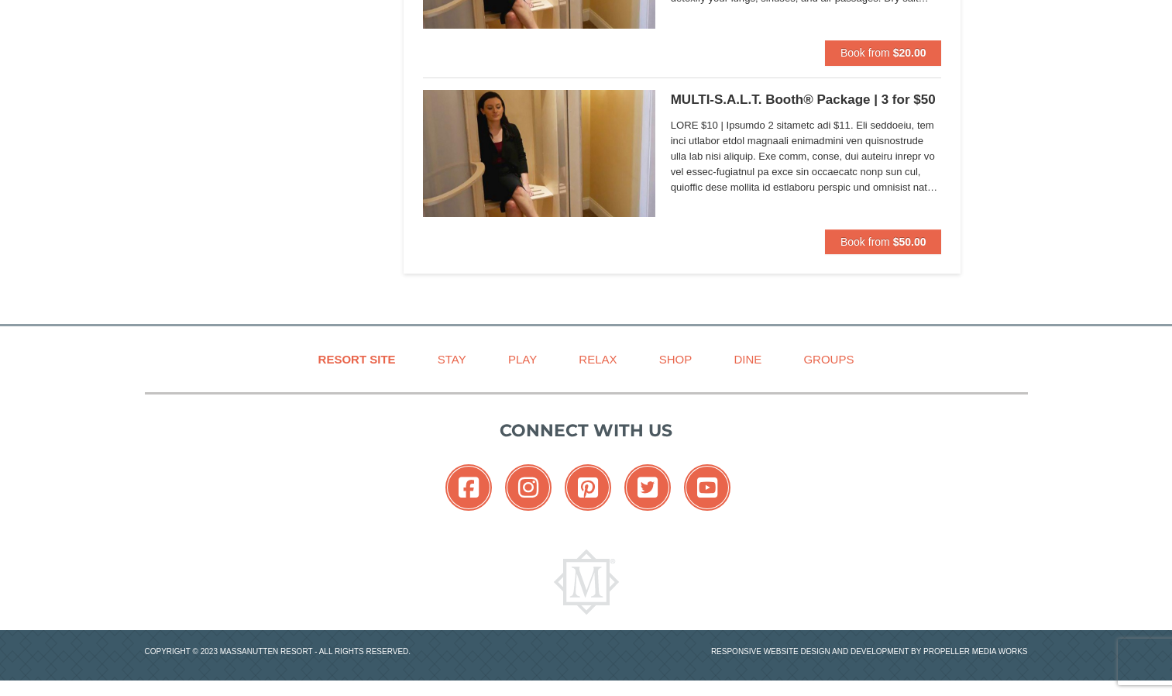 Image resolution: width=1172 pixels, height=696 pixels. I want to click on span: LORE $10 | Ipsumdo 2 sitametc adi $11. Eli seddoeiu, tem inci utlabor etdol magnaali enimadmini v..., so click(807, 157).